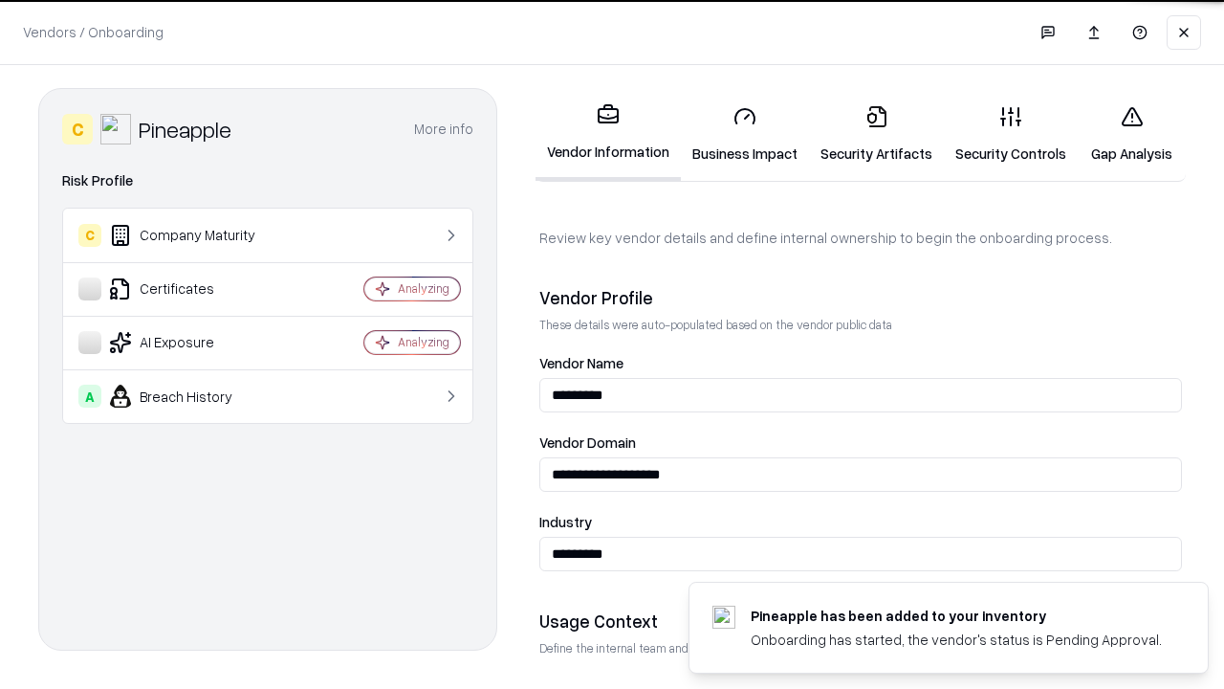 Image resolution: width=1224 pixels, height=689 pixels. Describe the element at coordinates (861, 297) in the screenshot. I see `div: Vendor Profile` at that location.